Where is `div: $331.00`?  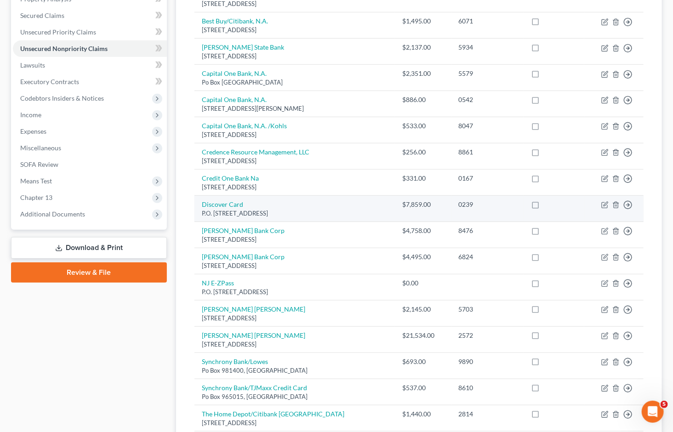
div: $331.00 is located at coordinates (423, 178).